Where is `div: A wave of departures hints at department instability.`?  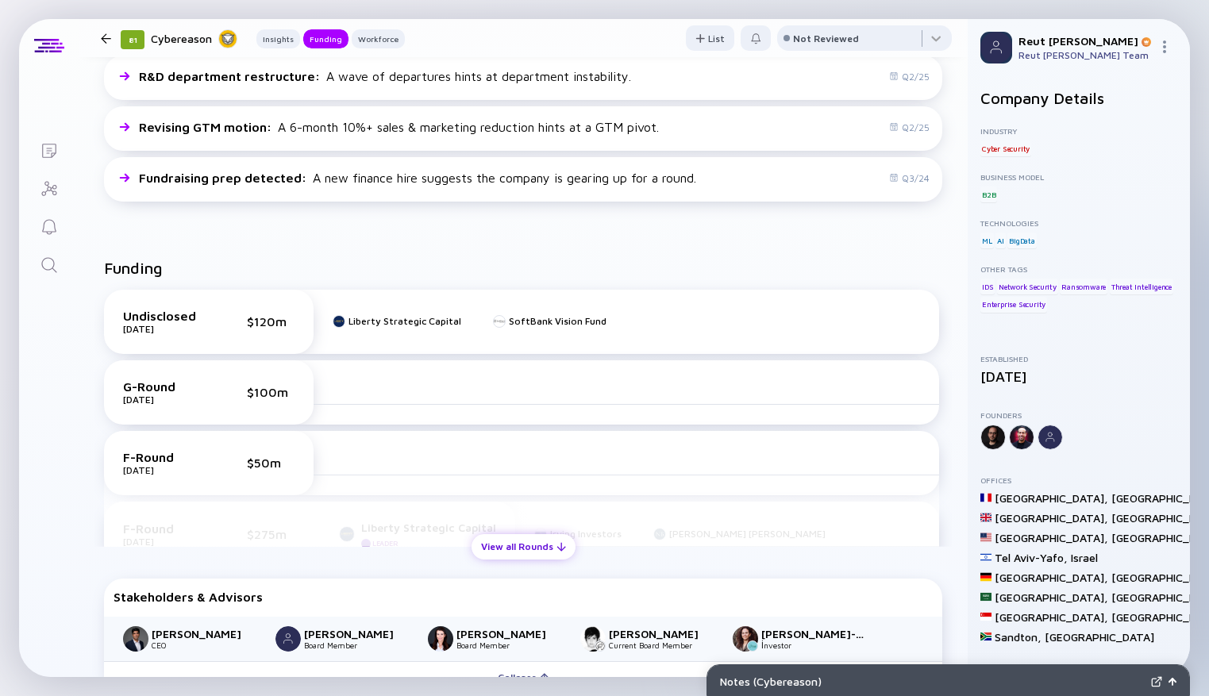
div: A wave of departures hints at department instability. is located at coordinates (385, 76).